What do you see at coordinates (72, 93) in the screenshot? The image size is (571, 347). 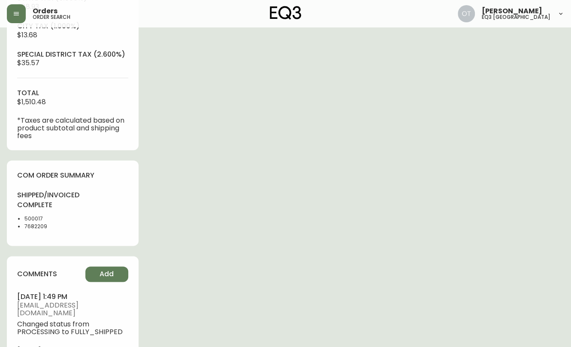 I see `h4: total` at bounding box center [72, 93].